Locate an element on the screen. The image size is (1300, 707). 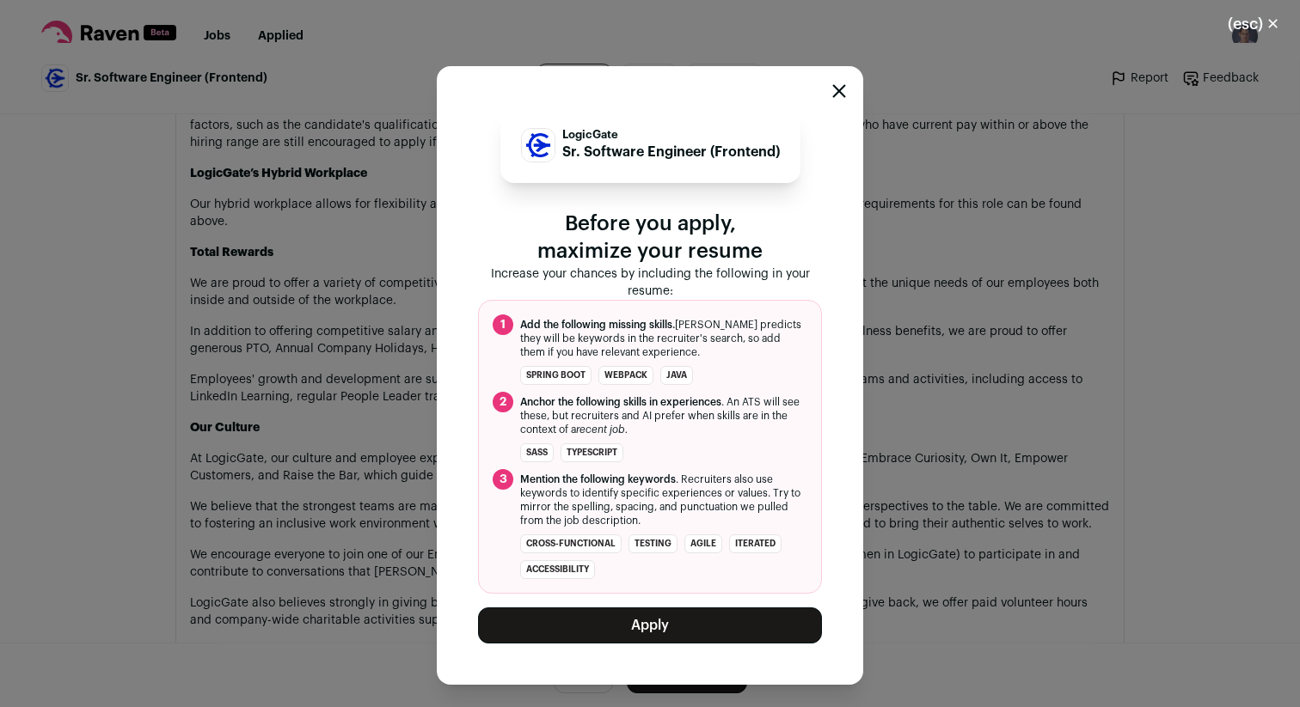
button: Apply is located at coordinates (650, 626).